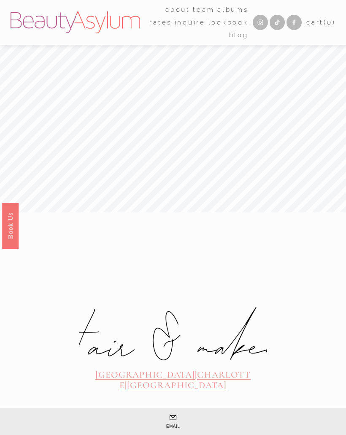  I want to click on a: Facebook, so click(294, 22).